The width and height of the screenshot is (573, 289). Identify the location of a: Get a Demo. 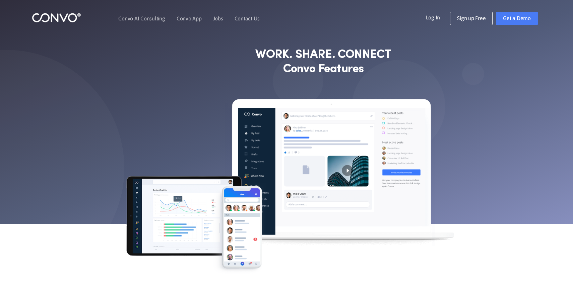
(516, 18).